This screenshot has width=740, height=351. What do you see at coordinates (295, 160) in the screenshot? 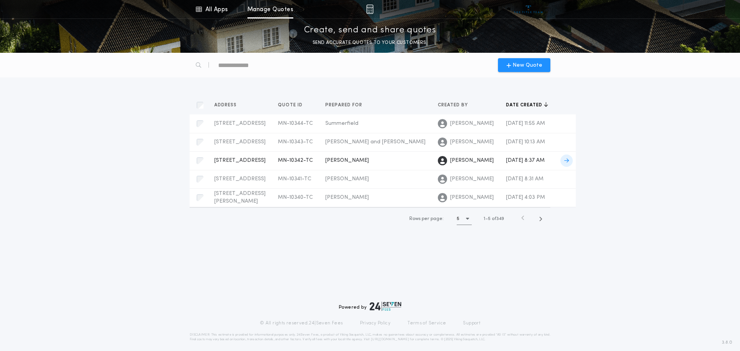
I see `span: MN-10342-TC` at bounding box center [295, 160].